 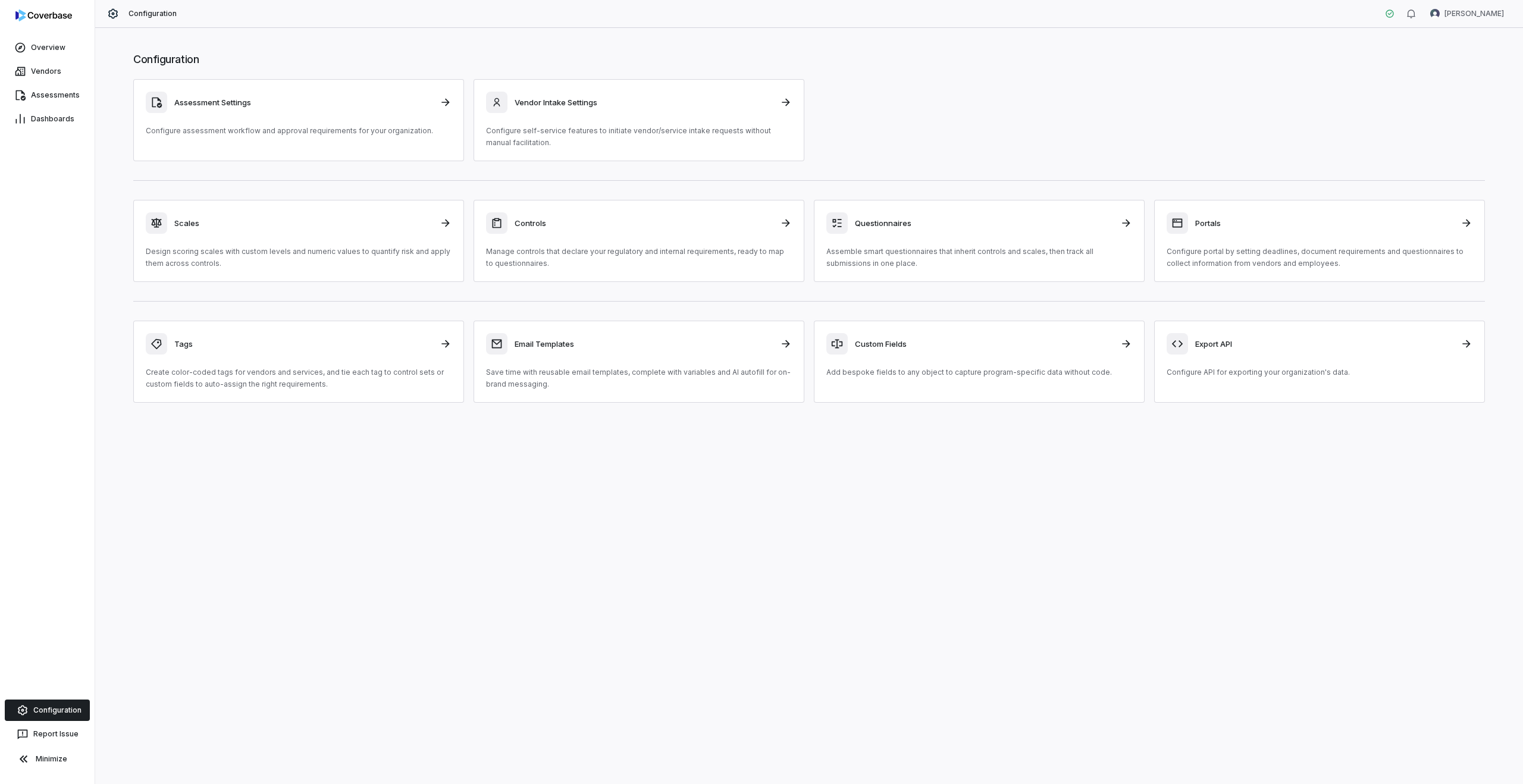 What do you see at coordinates (1319, 361) in the screenshot?
I see `a: Export APIConfigure API for exporting your organization's data.` at bounding box center [1319, 361].